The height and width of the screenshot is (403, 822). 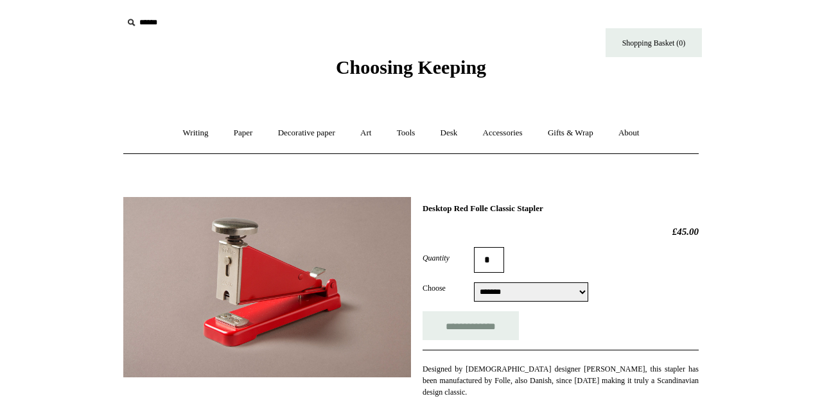 I want to click on a: Art, so click(x=365, y=133).